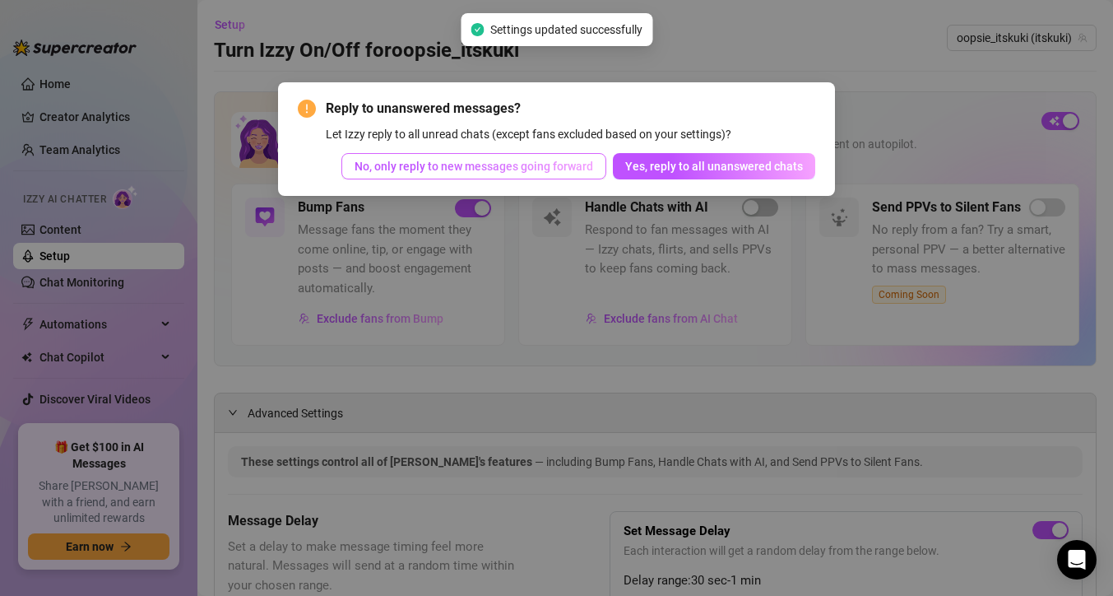  What do you see at coordinates (1077, 560) in the screenshot?
I see `div: Open Intercom Messenger` at bounding box center [1077, 560].